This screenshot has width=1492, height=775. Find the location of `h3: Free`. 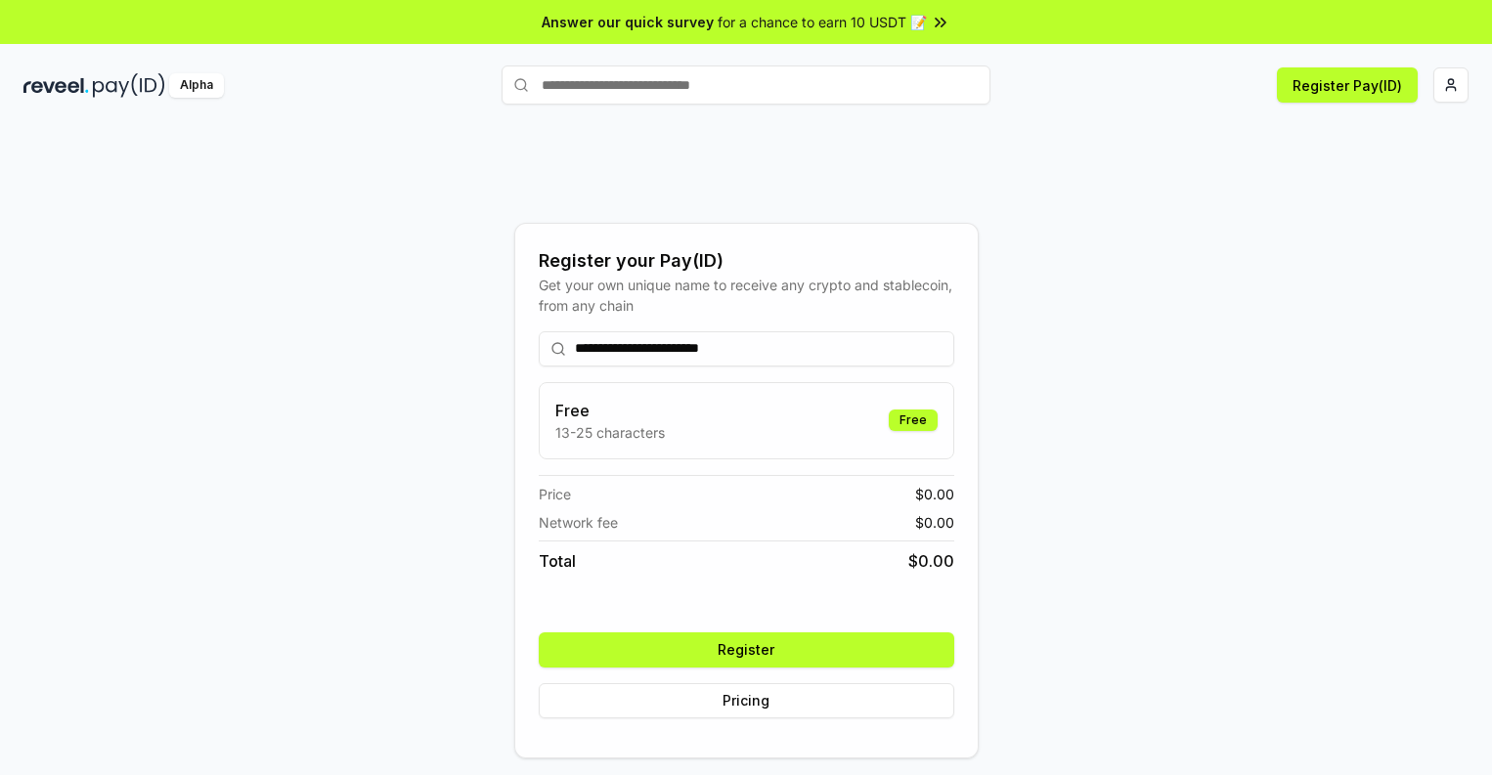

h3: Free is located at coordinates (610, 411).